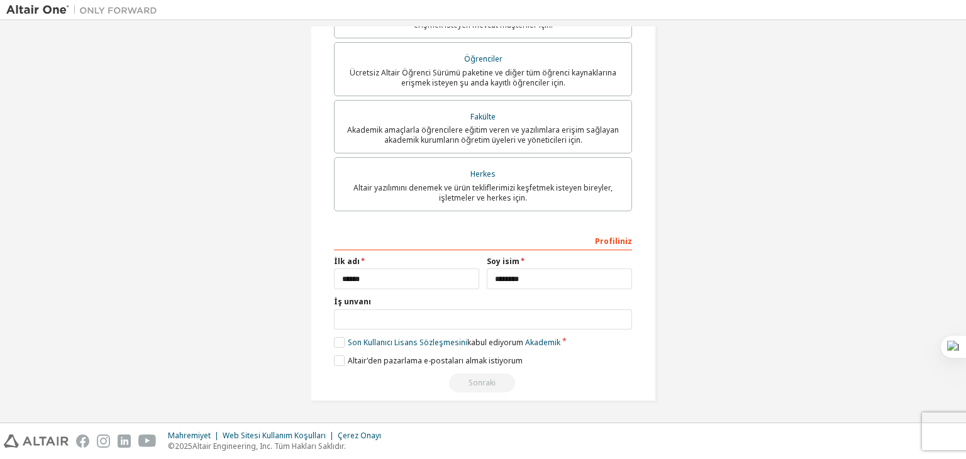  What do you see at coordinates (483, 383) in the screenshot?
I see `div: Read and acccept EULA to continue` at bounding box center [483, 383].